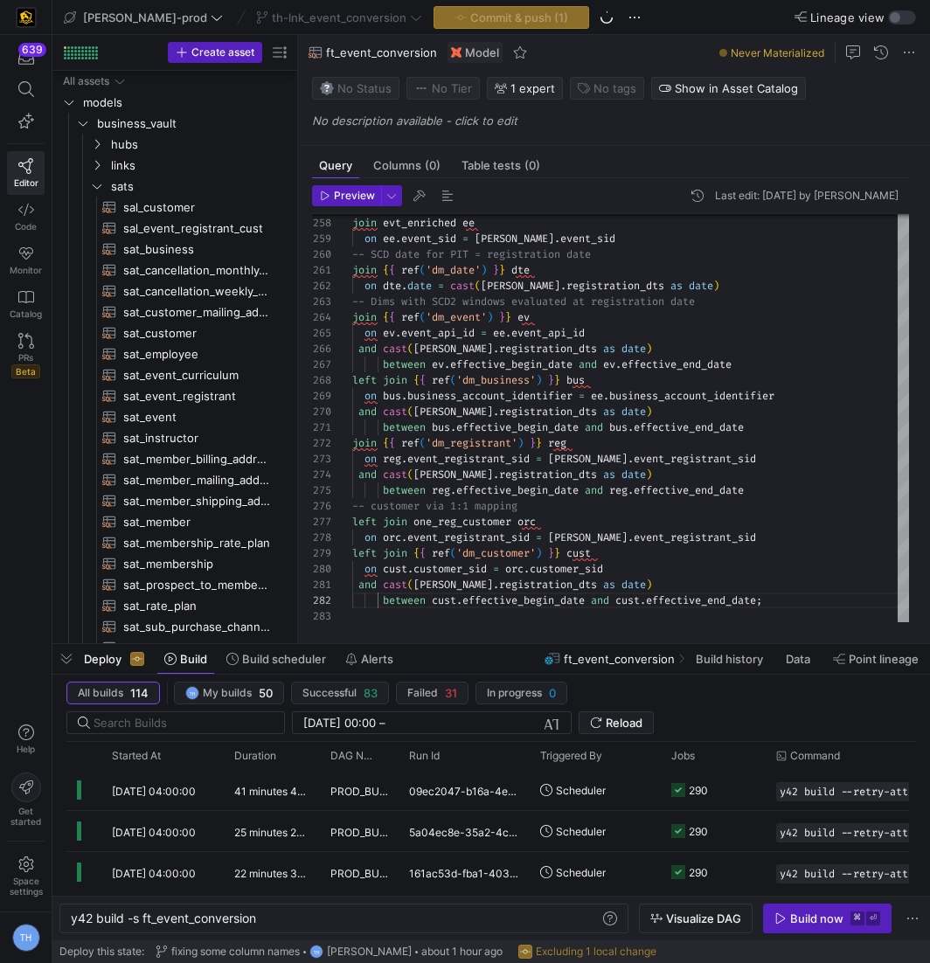 The width and height of the screenshot is (930, 963). Describe the element at coordinates (175, 627) in the screenshot. I see `a: sat_sub_purchase_channel_monthly_forecast​​​​​​​​​​` at that location.